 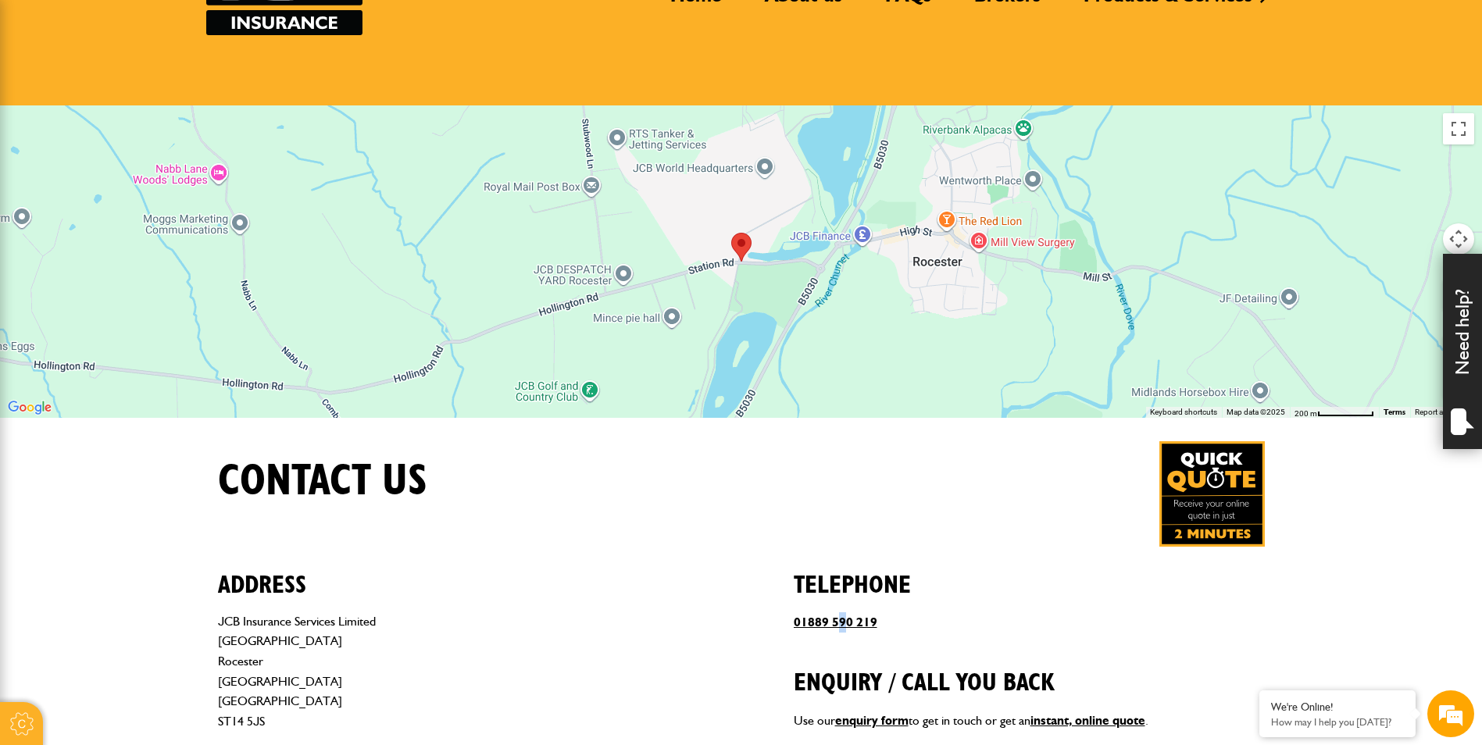 I want to click on p: Use our to get in touch or get an ., so click(x=1029, y=721).